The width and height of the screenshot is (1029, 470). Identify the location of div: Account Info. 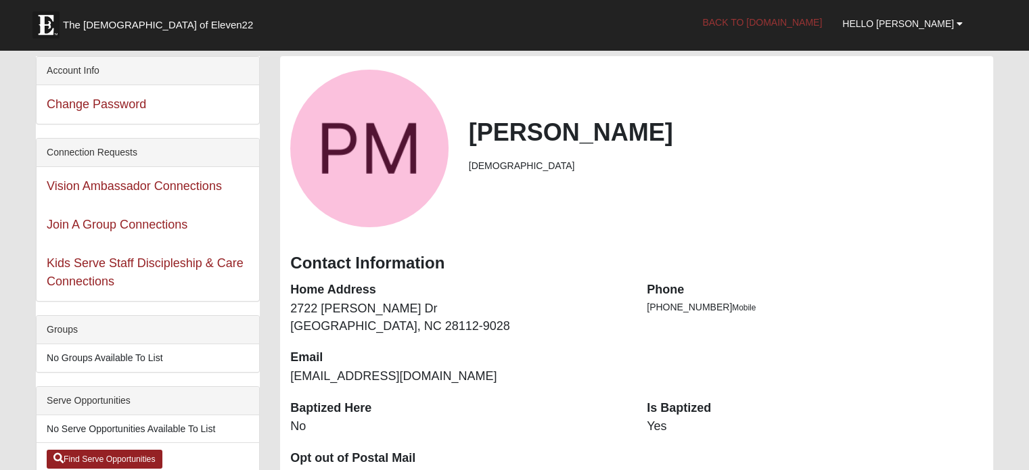
(147, 71).